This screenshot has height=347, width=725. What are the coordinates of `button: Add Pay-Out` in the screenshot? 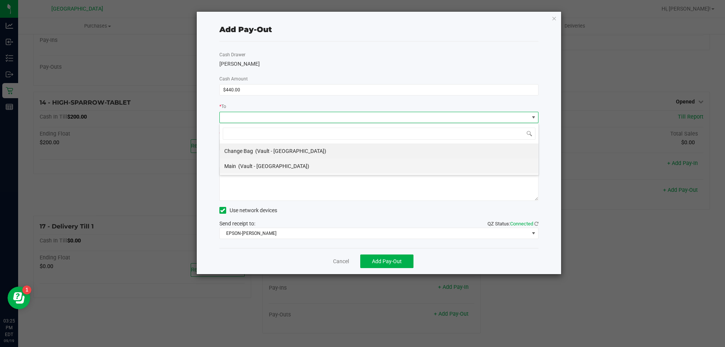 It's located at (387, 261).